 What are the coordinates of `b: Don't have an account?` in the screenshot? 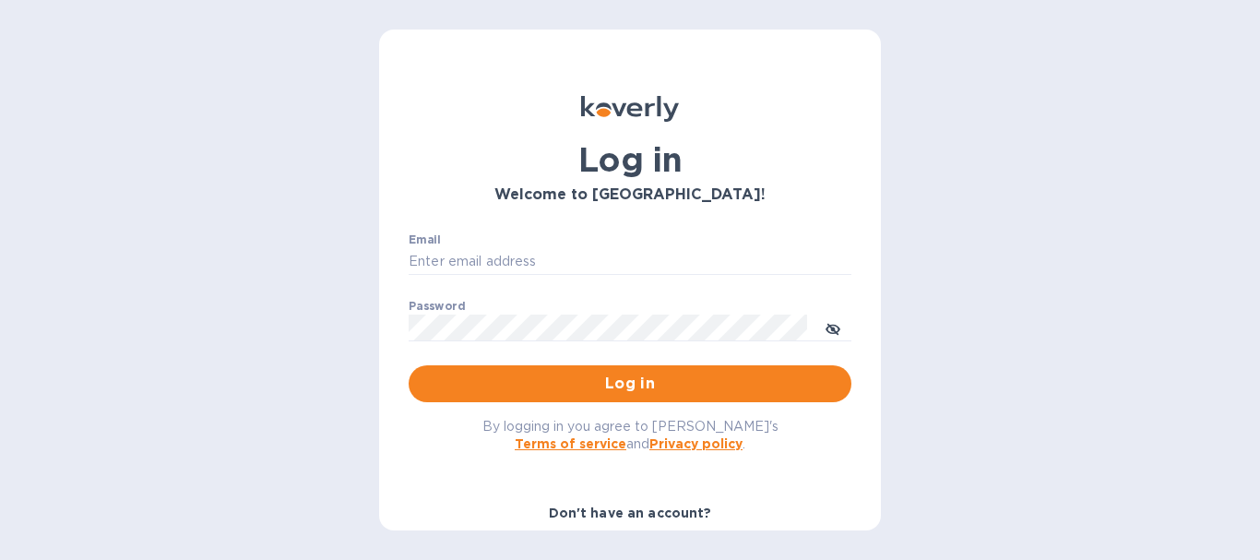 It's located at (630, 513).